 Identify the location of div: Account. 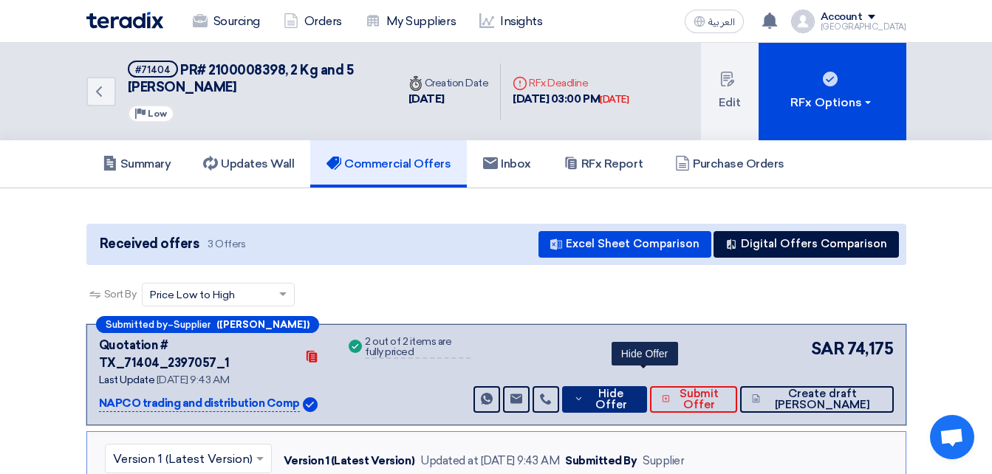
(841, 17).